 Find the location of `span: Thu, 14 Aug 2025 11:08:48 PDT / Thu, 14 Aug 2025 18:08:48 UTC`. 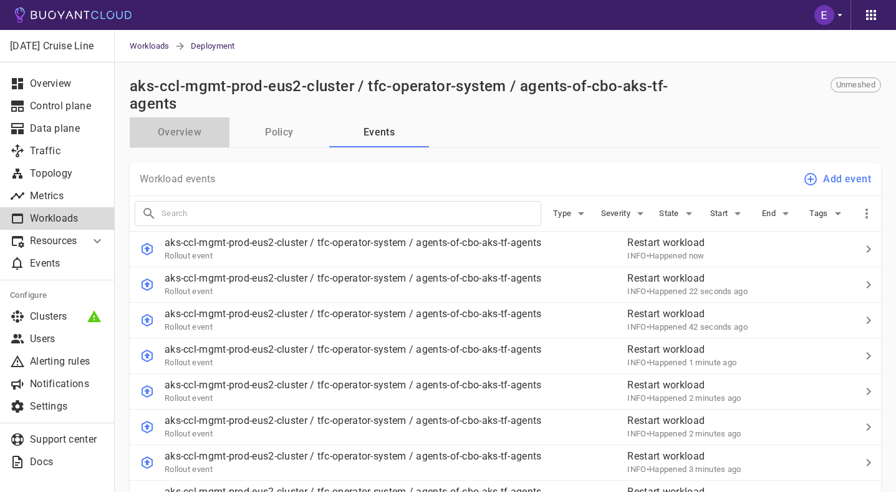

span: Thu, 14 Aug 2025 11:08:48 PDT / Thu, 14 Aug 2025 18:08:48 UTC is located at coordinates (694, 468).